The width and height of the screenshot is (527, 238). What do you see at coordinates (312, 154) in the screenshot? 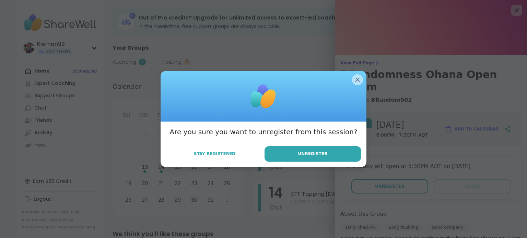
I see `button: Unregister` at bounding box center [312, 154].